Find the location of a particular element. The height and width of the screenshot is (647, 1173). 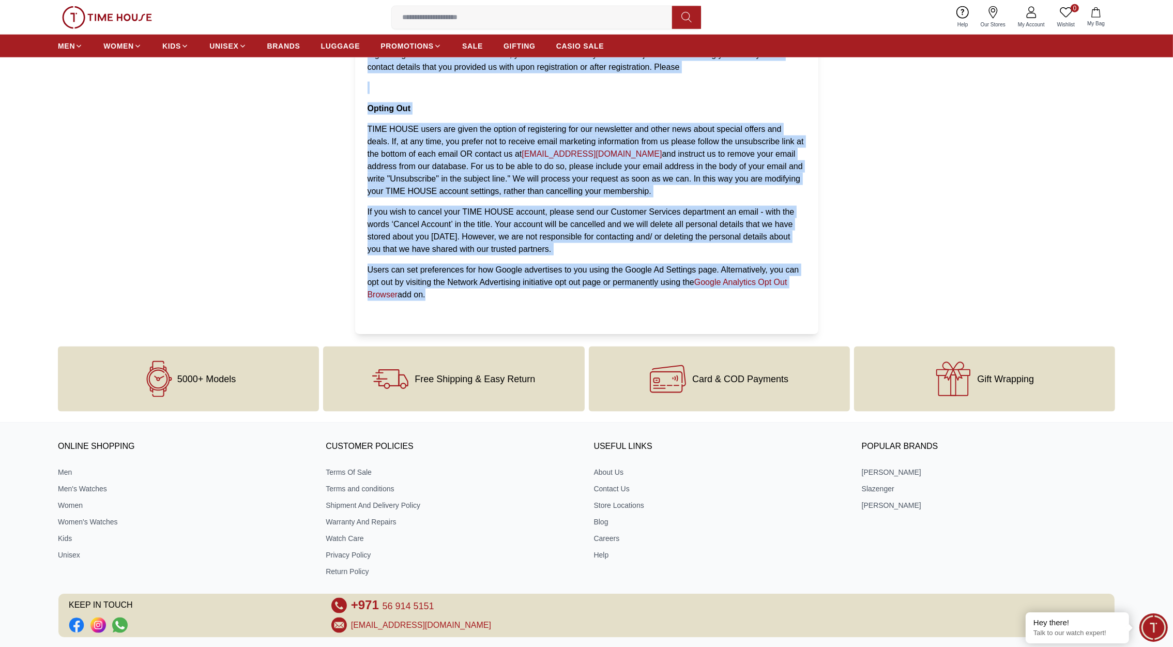

span: KIDS is located at coordinates (172, 46).